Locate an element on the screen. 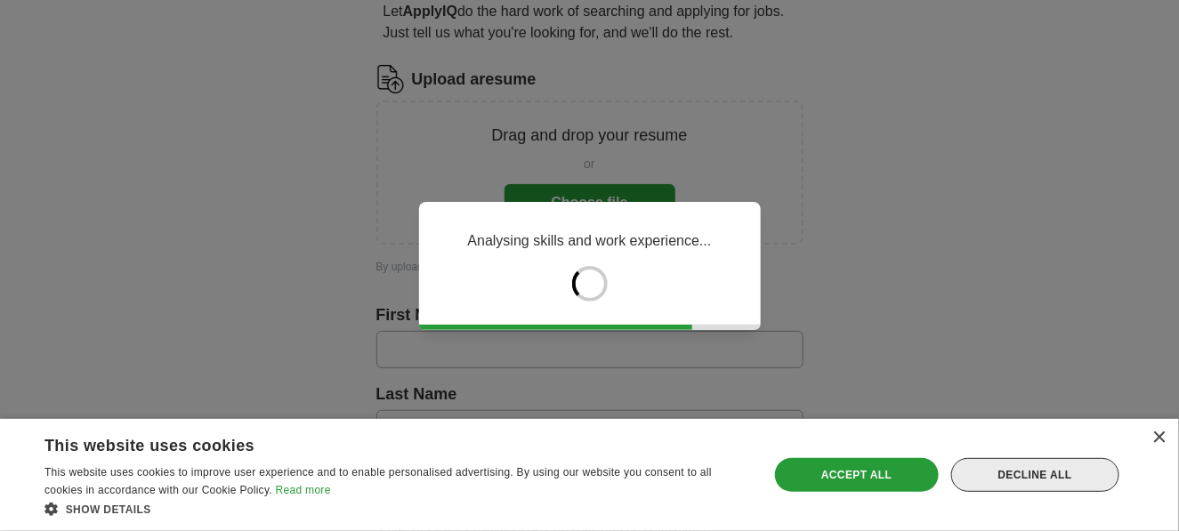 The height and width of the screenshot is (531, 1179). div: This website uses cookies is located at coordinates (374, 443).